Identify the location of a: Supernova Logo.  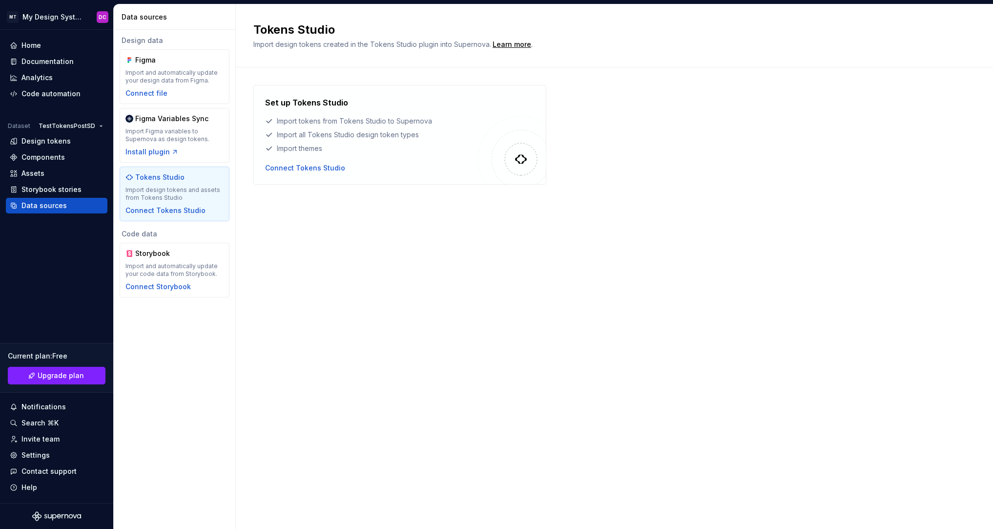
(57, 516).